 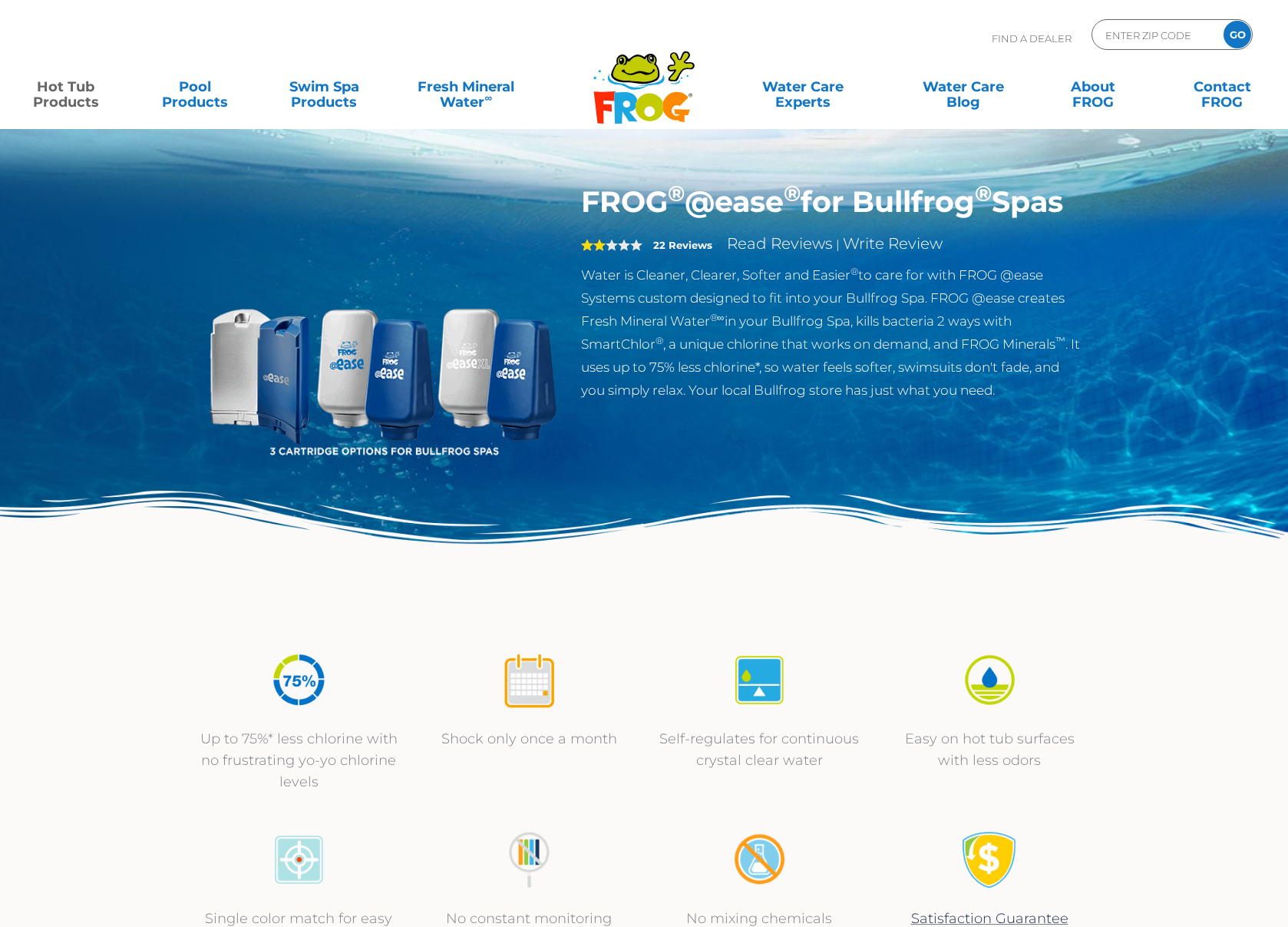 What do you see at coordinates (892, 244) in the screenshot?
I see `a: Write Review` at bounding box center [892, 244].